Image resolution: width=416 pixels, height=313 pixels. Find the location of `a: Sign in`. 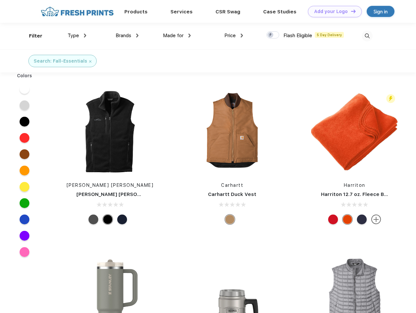

a: Sign in is located at coordinates (380, 11).